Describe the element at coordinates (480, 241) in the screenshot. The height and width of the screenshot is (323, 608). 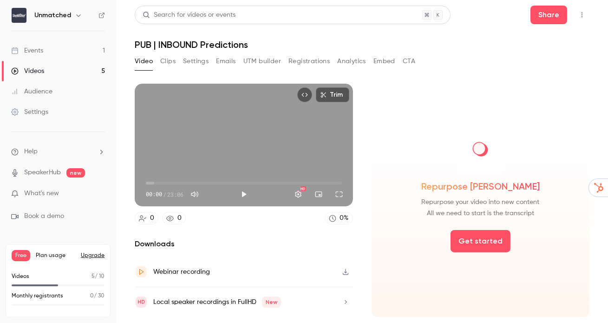
I see `button: Get started` at that location.